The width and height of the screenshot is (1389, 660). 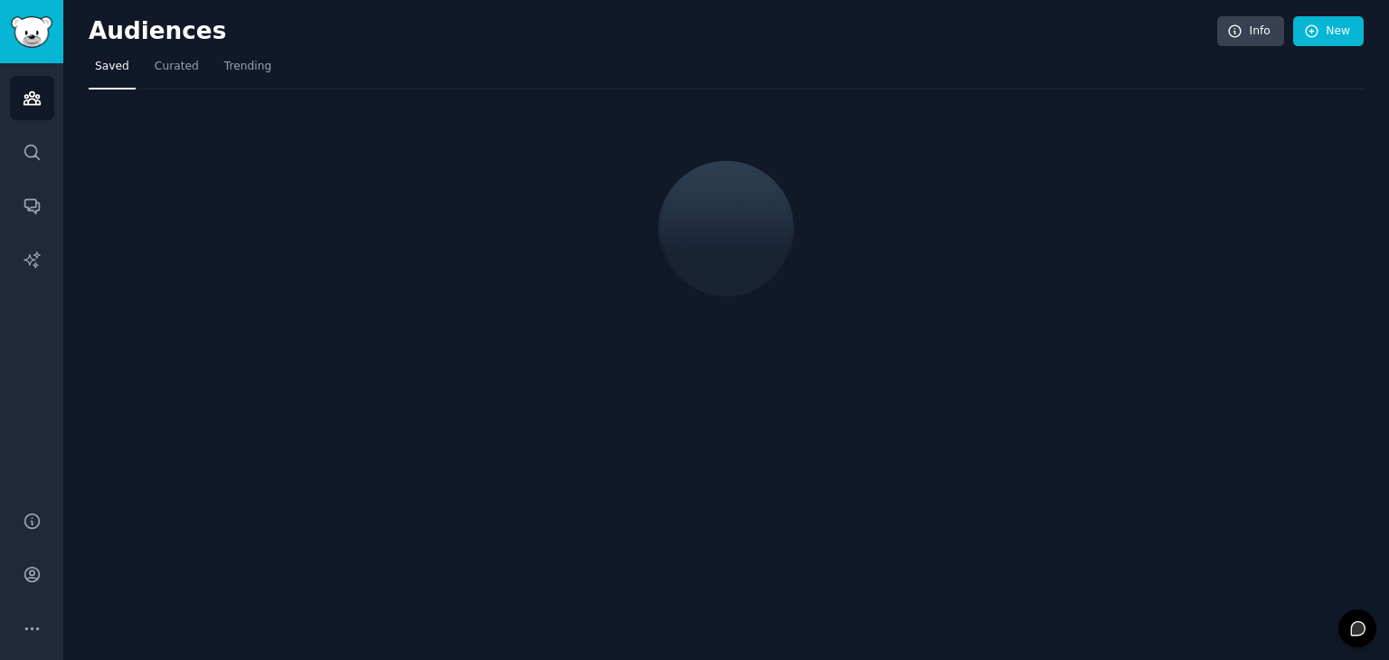 I want to click on a: Saved, so click(x=112, y=71).